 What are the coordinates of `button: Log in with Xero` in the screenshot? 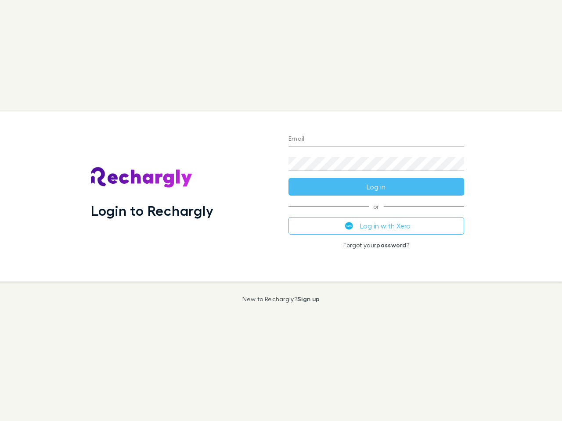 It's located at (376, 226).